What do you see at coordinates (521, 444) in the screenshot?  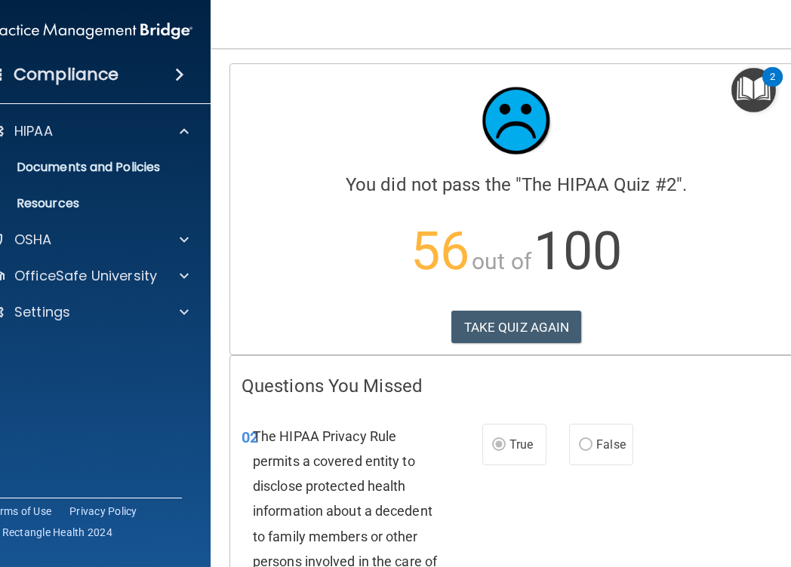 I see `span: True` at bounding box center [521, 444].